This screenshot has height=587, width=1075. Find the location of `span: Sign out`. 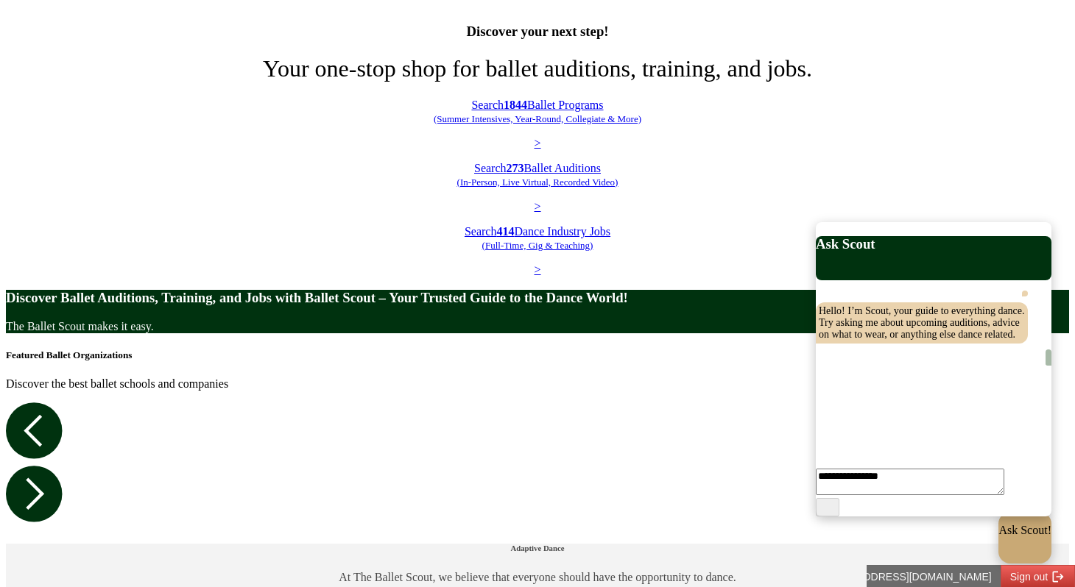

span: Sign out is located at coordinates (162, 12).